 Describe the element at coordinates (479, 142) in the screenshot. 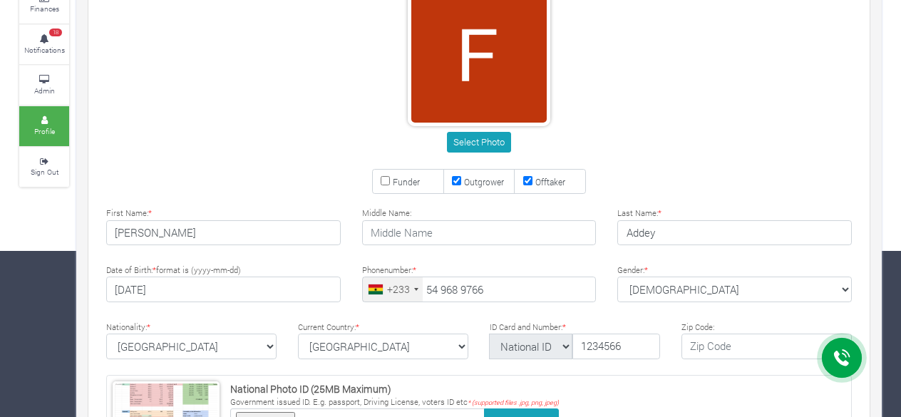

I see `button: Select Photo` at that location.